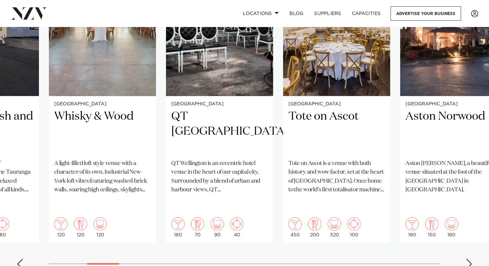  Describe the element at coordinates (335, 227) in the screenshot. I see `div: 320` at that location.